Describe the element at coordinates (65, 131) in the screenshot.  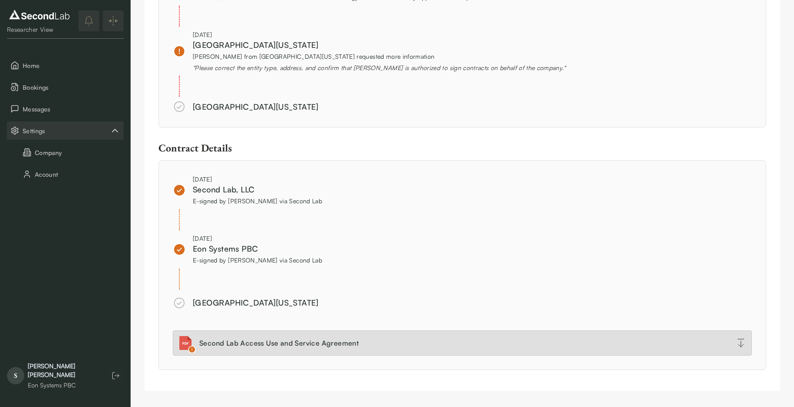
I see `button: Settings` at that location.